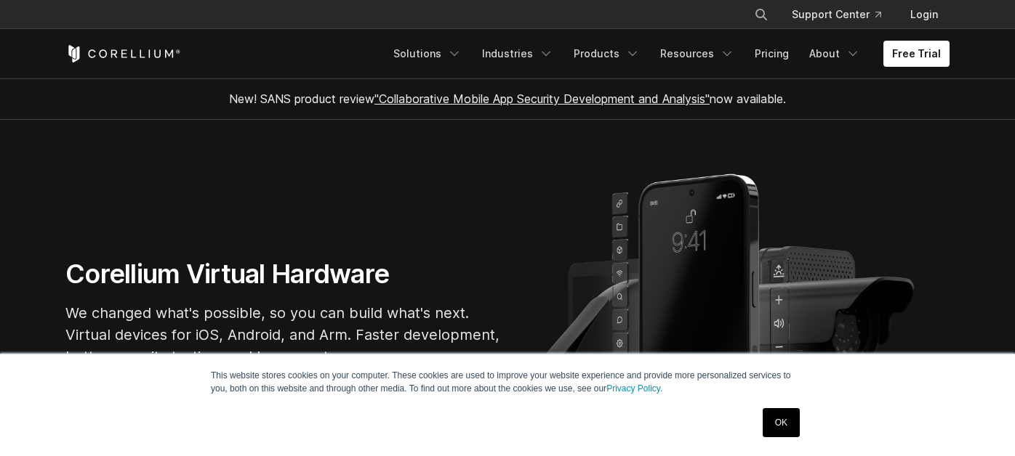 The width and height of the screenshot is (1015, 456). I want to click on a: Corellium Home, so click(123, 54).